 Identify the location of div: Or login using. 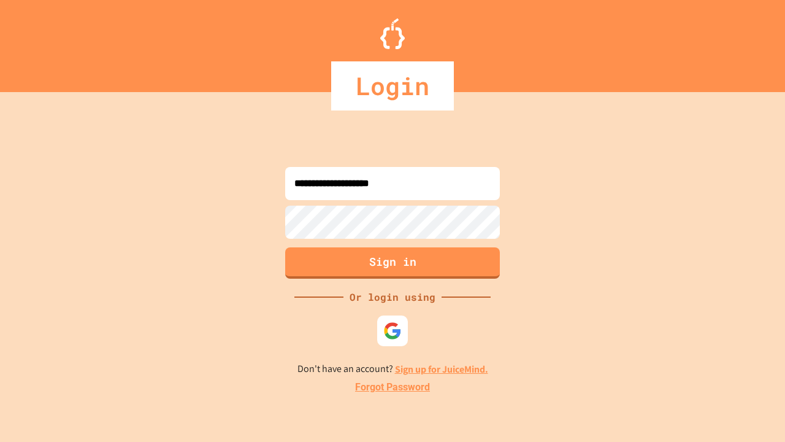
(393, 297).